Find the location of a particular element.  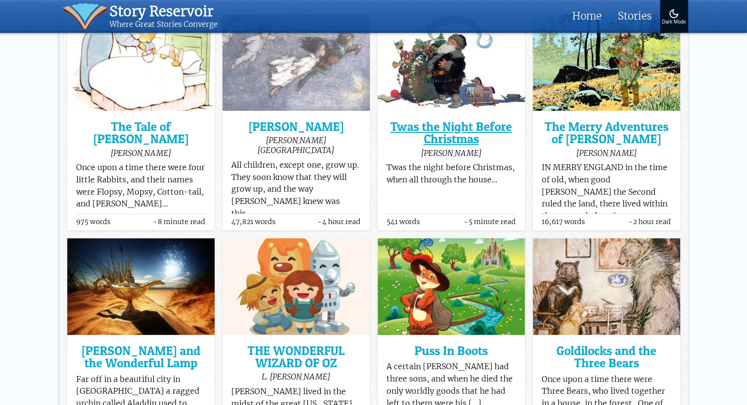

a: Puss In Boots is located at coordinates (451, 351).